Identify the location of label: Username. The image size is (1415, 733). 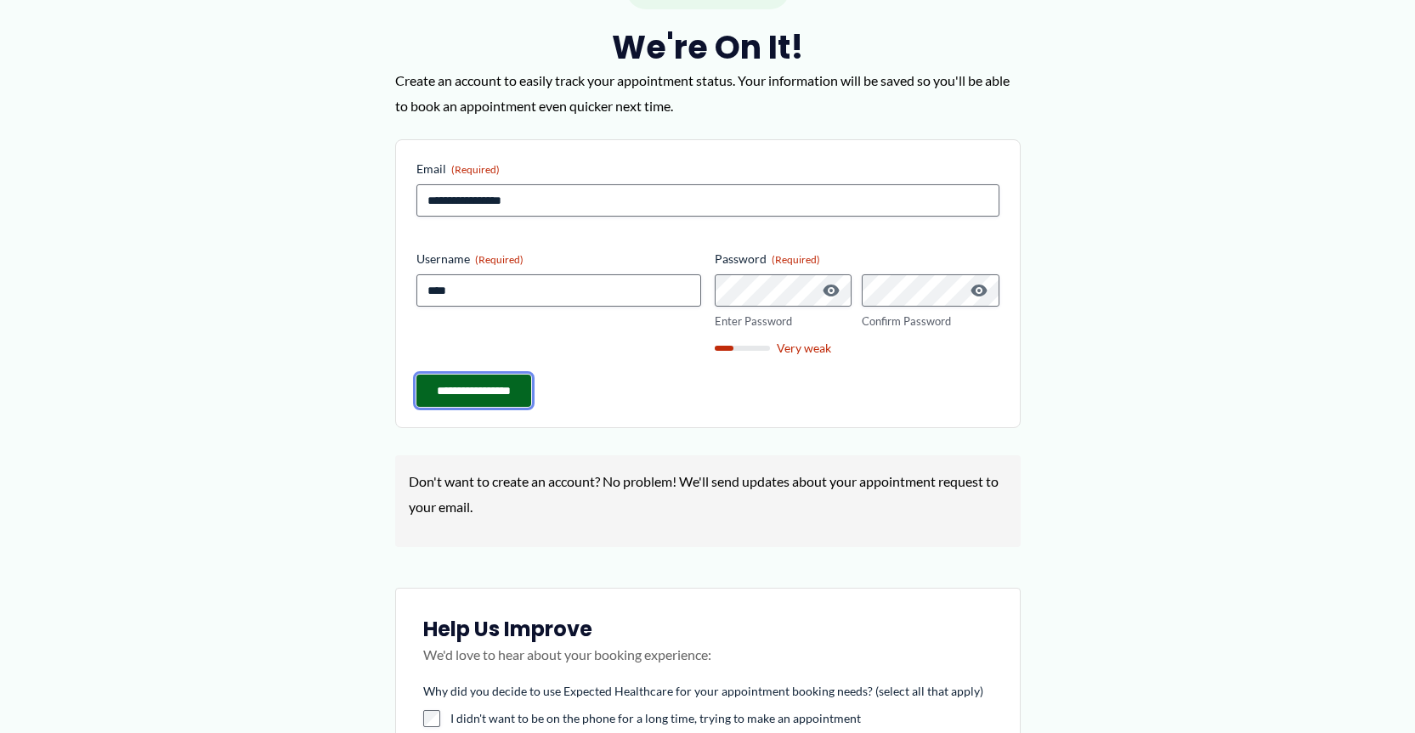
(558, 259).